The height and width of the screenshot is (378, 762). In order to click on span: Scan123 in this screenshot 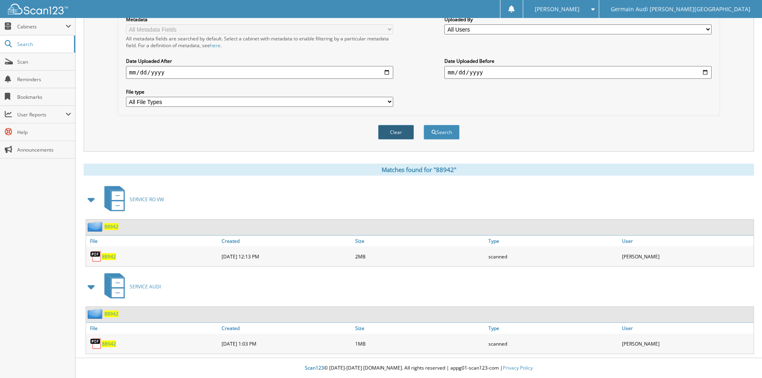, I will do `click(314, 368)`.